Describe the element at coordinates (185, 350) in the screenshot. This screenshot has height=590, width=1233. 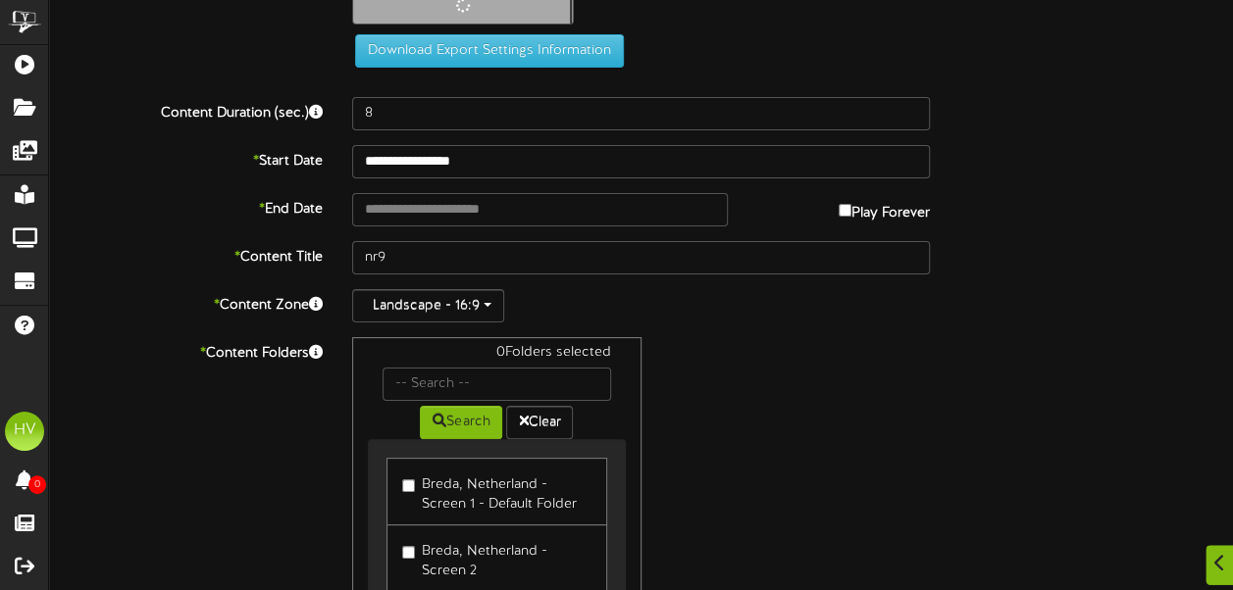
I see `label: Content Folders` at that location.